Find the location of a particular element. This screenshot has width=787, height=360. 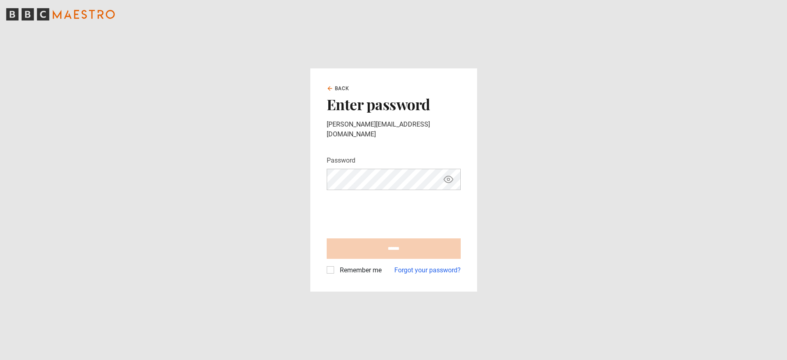

svg: BBC Maestro is located at coordinates (60, 14).